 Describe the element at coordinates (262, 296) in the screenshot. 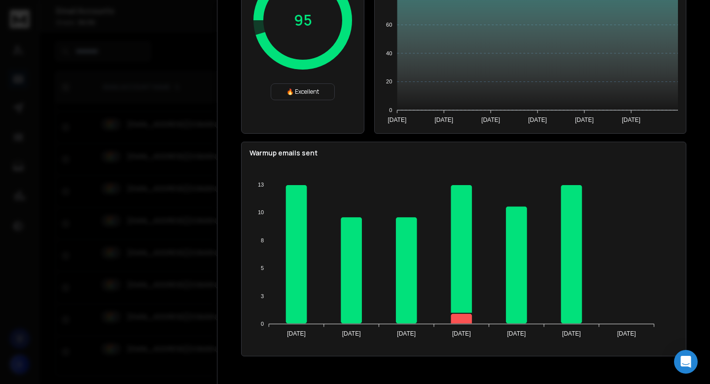

I see `tspan: 3` at that location.